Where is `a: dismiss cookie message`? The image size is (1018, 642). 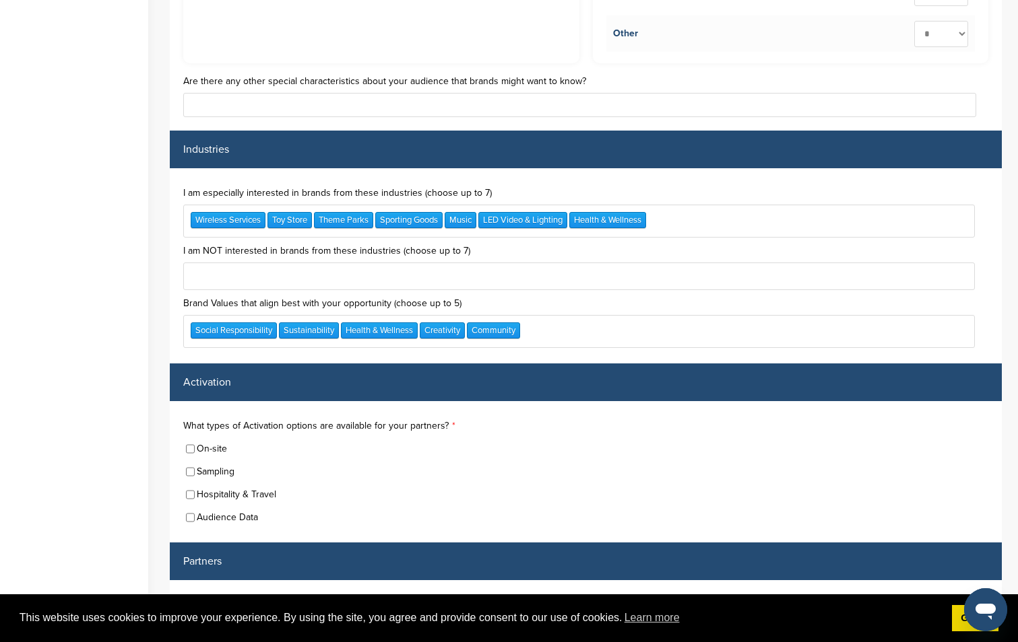 a: dismiss cookie message is located at coordinates (974, 619).